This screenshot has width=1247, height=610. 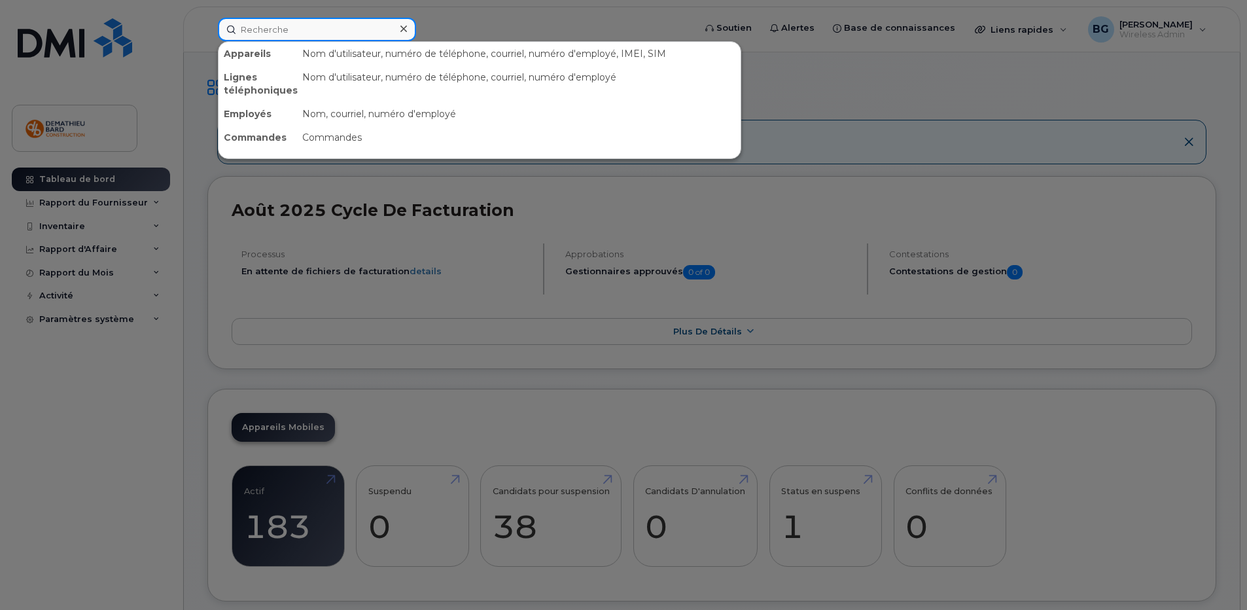 I want to click on div: Appareils, so click(x=258, y=54).